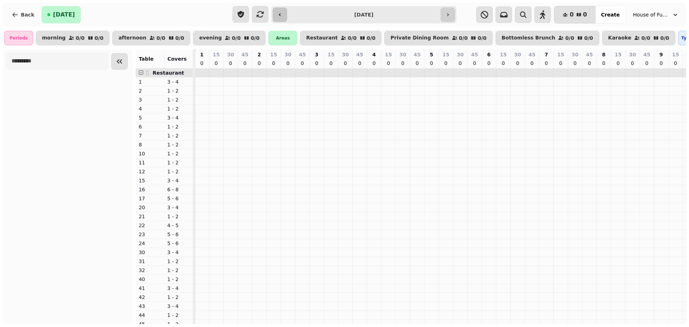 The width and height of the screenshot is (689, 327). I want to click on p: 24, so click(150, 243).